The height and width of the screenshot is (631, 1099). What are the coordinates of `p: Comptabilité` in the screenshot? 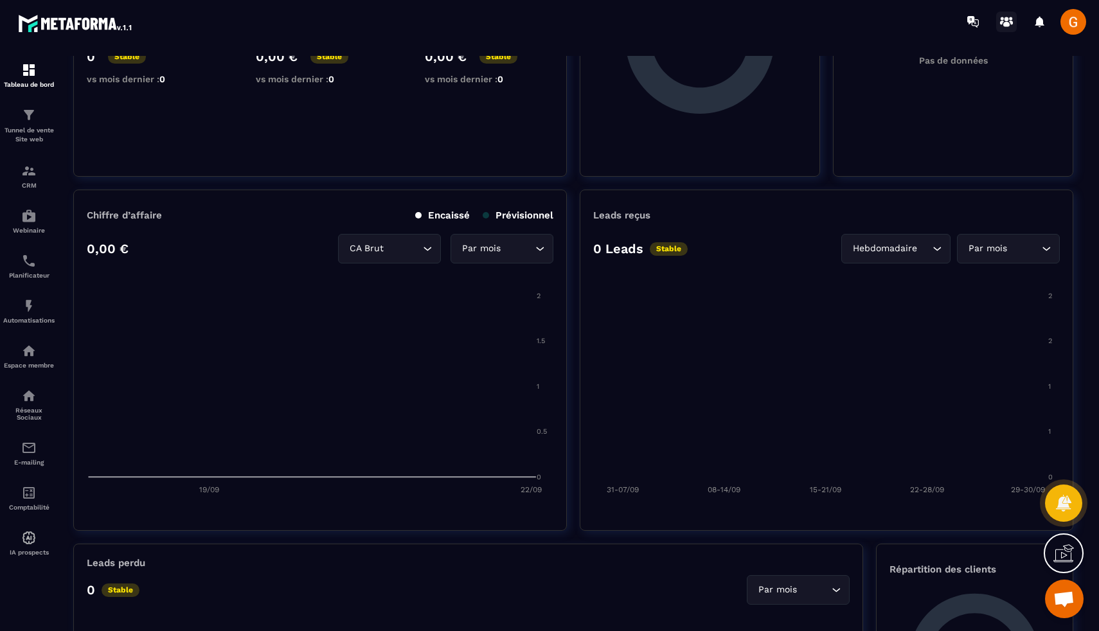 It's located at (29, 507).